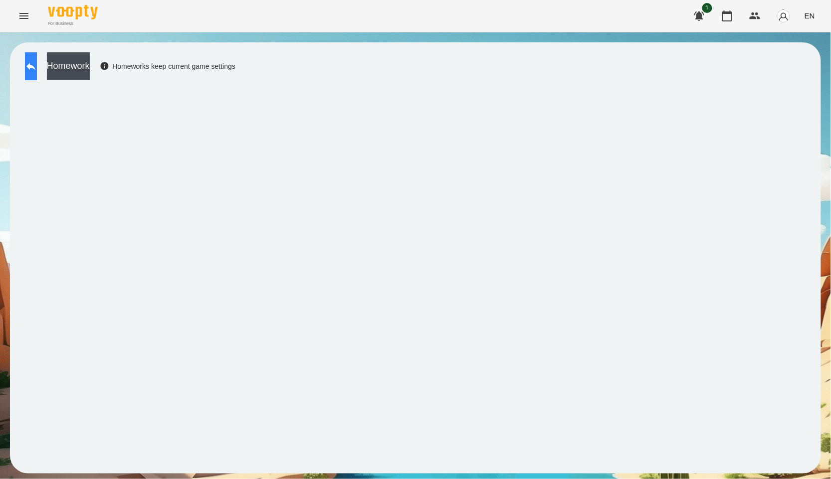  I want to click on span: For Business, so click(73, 23).